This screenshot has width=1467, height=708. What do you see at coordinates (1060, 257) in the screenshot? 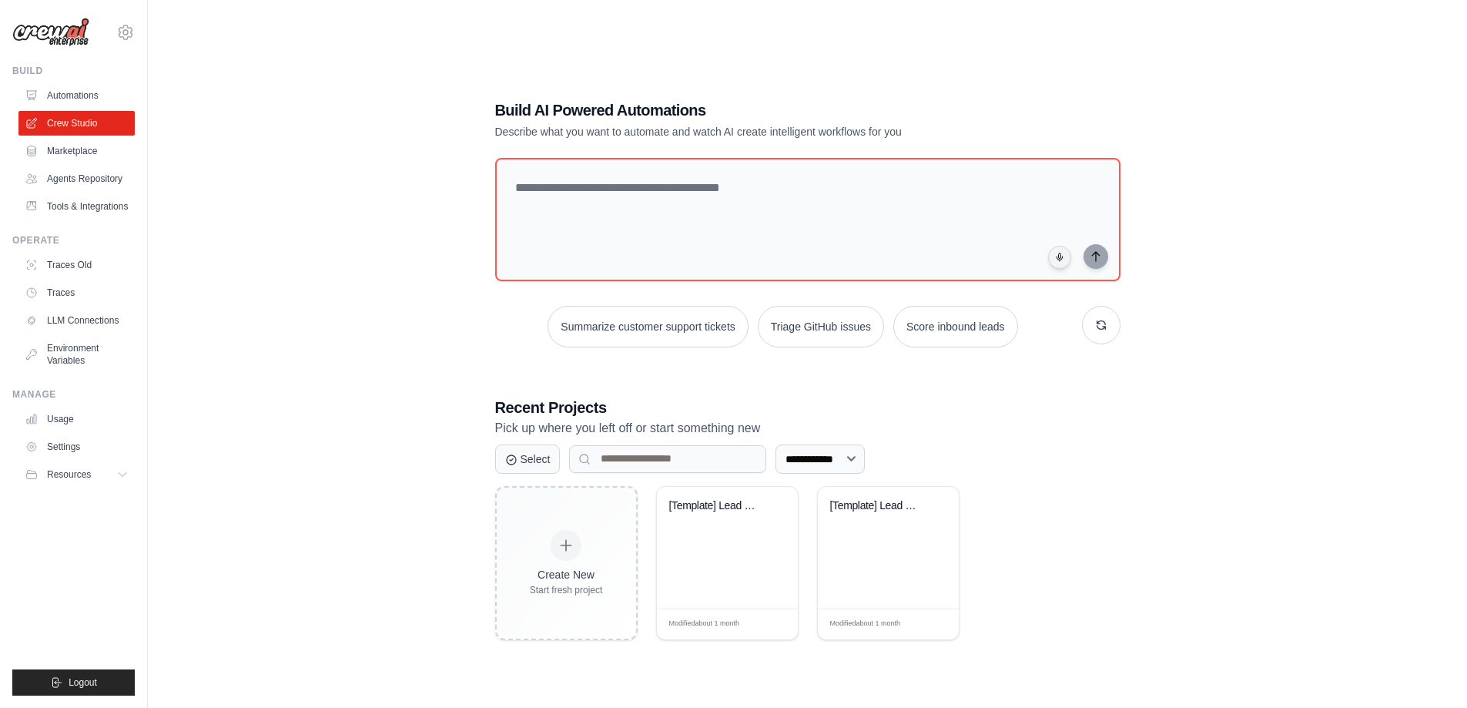
I see `button: Click to speak your automation idea` at bounding box center [1060, 257].